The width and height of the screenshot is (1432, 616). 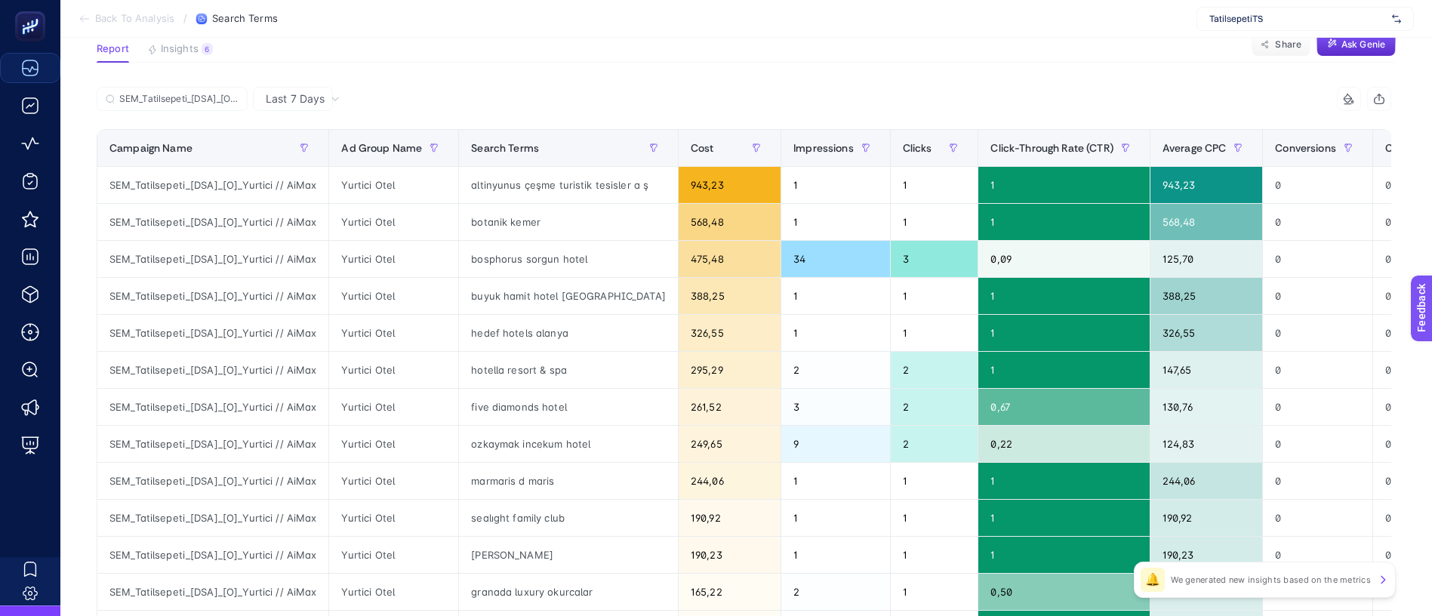 What do you see at coordinates (33, 11) in the screenshot?
I see `span: Feedback` at bounding box center [33, 11].